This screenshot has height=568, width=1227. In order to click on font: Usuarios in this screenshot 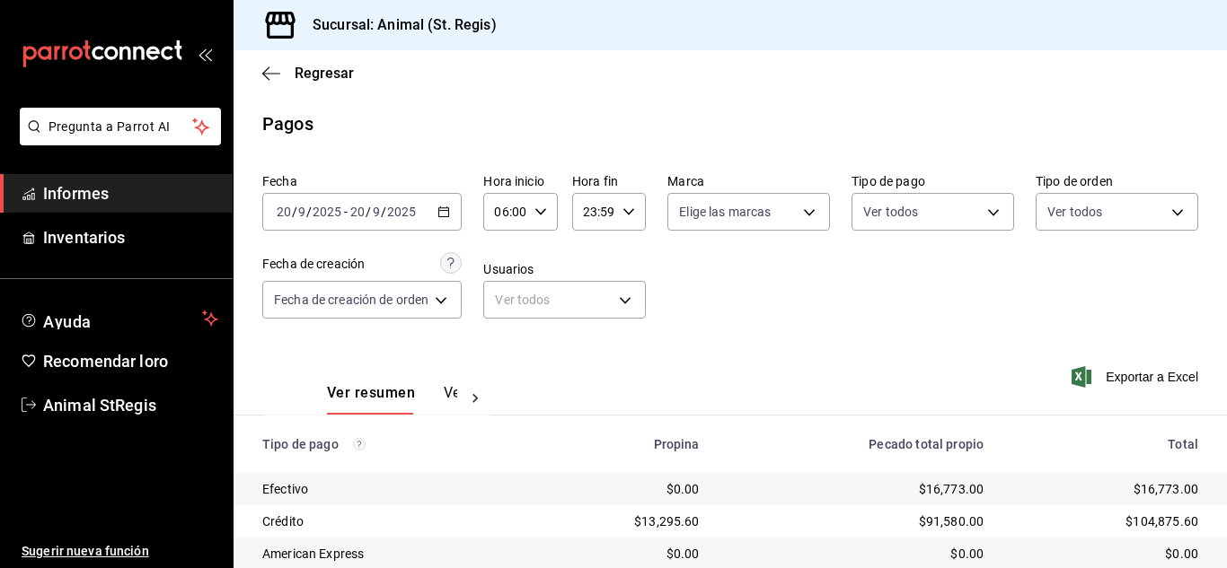, I will do `click(508, 269)`.